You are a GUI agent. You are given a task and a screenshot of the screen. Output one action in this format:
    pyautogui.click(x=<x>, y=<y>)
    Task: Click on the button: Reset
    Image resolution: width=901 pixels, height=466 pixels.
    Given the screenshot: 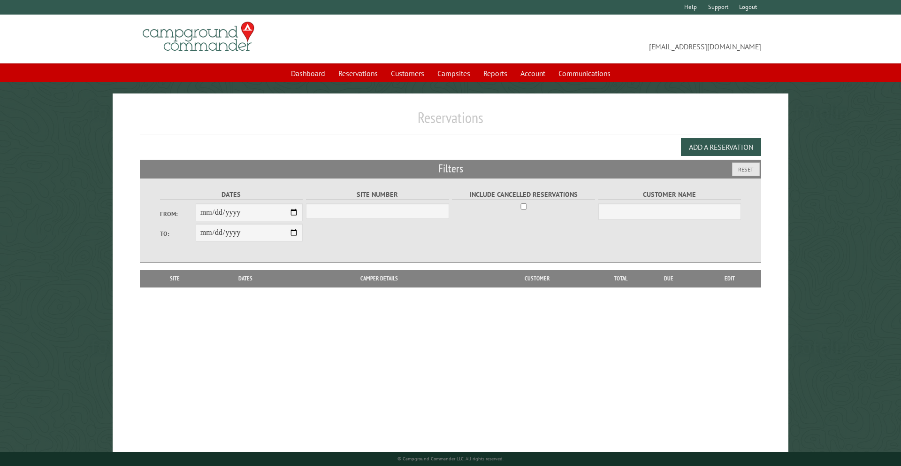 What is the action you would take?
    pyautogui.click(x=746, y=169)
    